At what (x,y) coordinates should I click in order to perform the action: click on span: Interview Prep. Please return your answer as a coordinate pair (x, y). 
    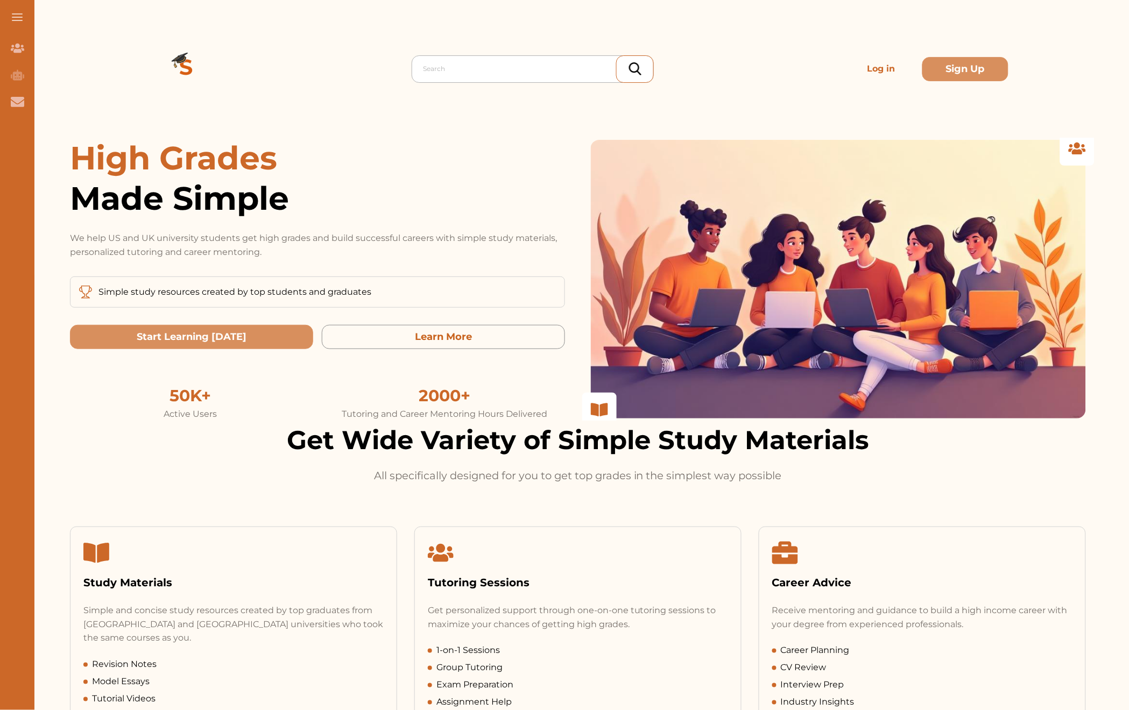
    Looking at the image, I should click on (813, 686).